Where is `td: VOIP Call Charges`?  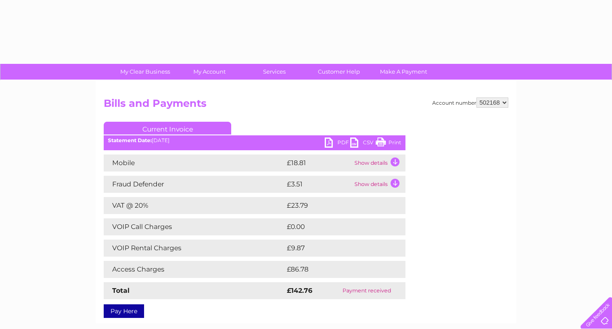
td: VOIP Call Charges is located at coordinates (194, 227).